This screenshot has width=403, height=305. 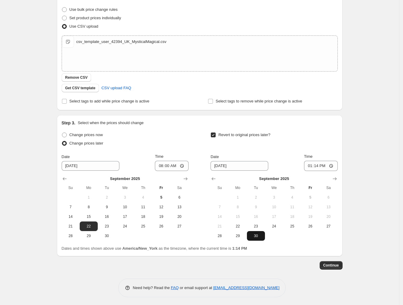 What do you see at coordinates (110, 123) in the screenshot?
I see `p: Select when the prices should change` at bounding box center [110, 123].